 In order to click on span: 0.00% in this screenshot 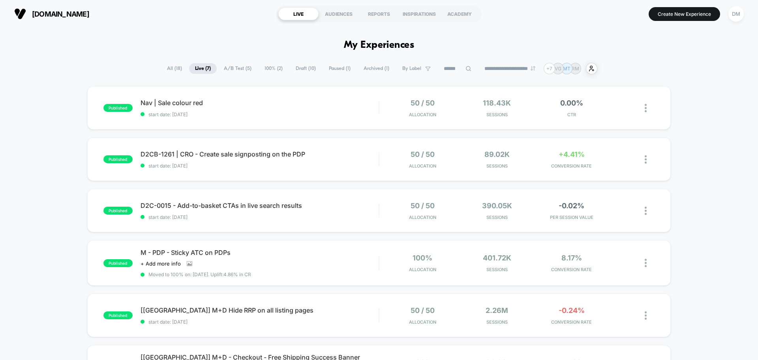, I will do `click(572, 103)`.